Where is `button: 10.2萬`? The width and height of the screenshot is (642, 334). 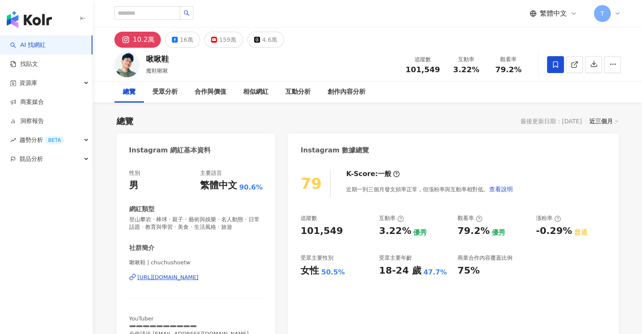
button: 10.2萬 is located at coordinates (138, 40).